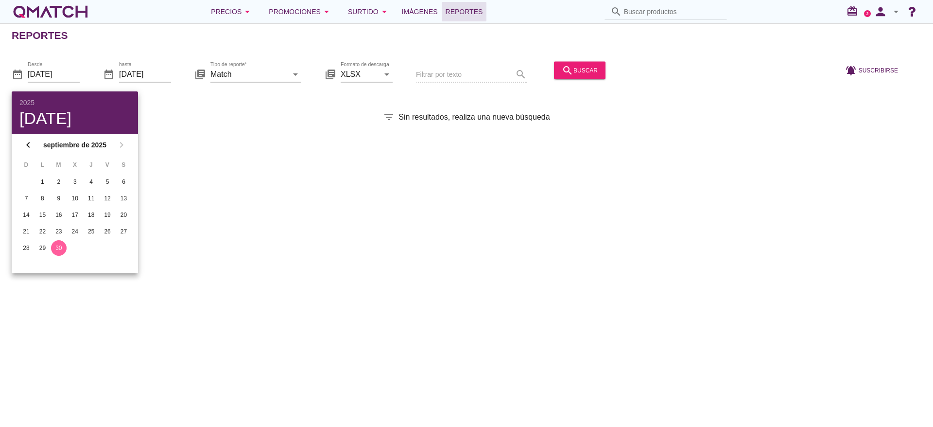  What do you see at coordinates (26, 248) in the screenshot?
I see `button: 28` at bounding box center [26, 248].